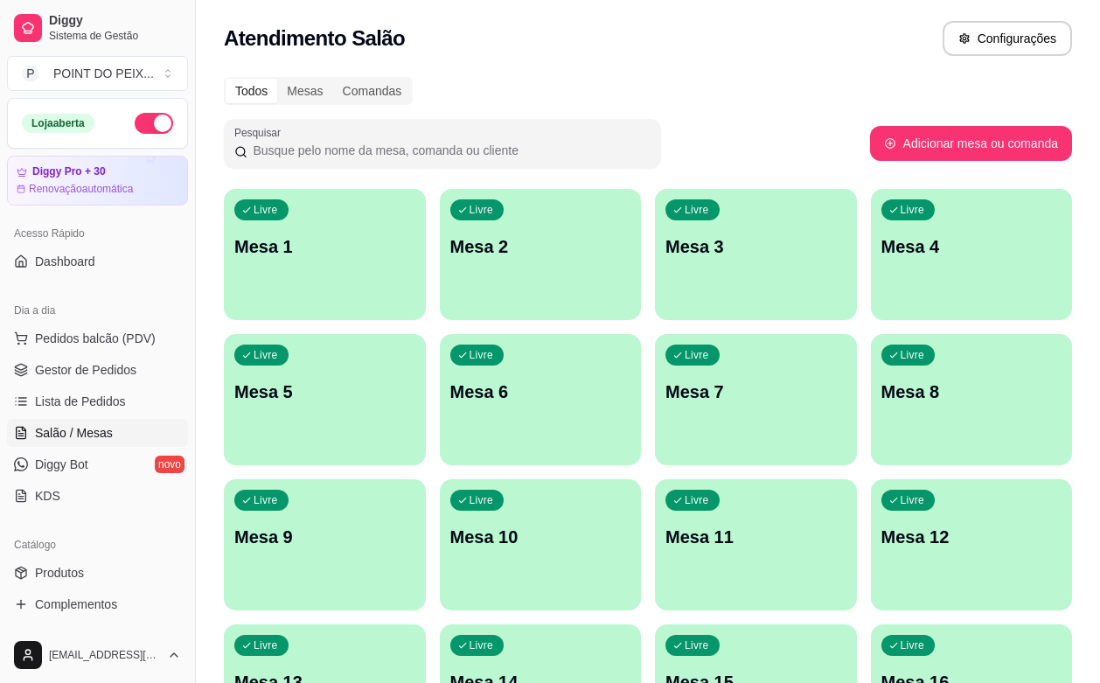  Describe the element at coordinates (97, 339) in the screenshot. I see `button: Pedidos balcão (PDV)` at that location.